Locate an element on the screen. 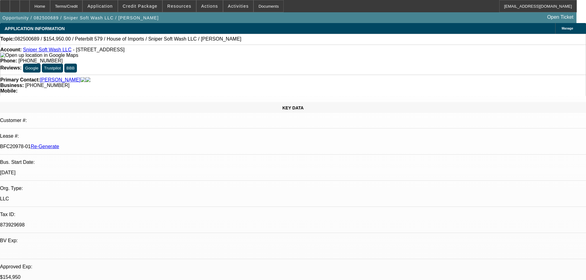 This screenshot has width=586, height=280. img: Open up location in Google Maps is located at coordinates (39, 55).